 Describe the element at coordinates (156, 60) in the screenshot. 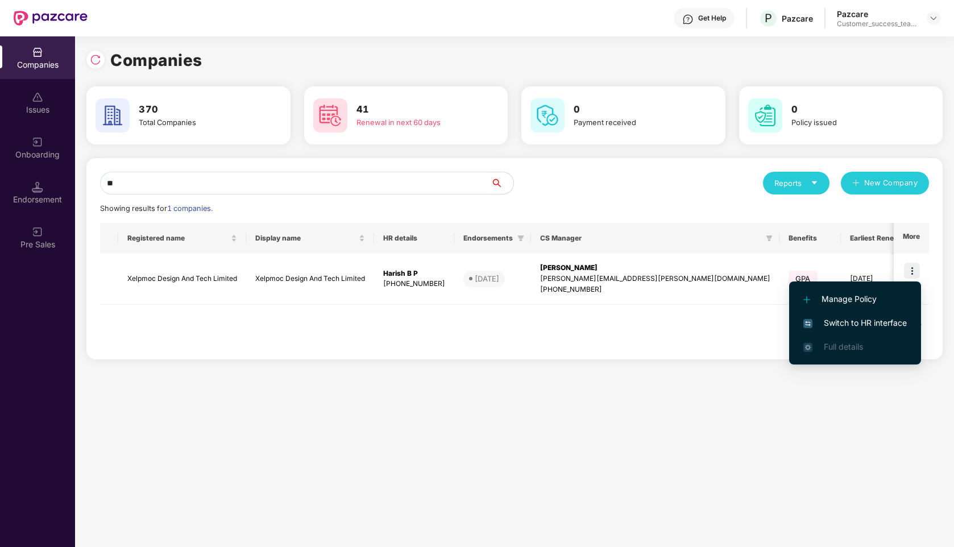

I see `h1: Companies` at that location.